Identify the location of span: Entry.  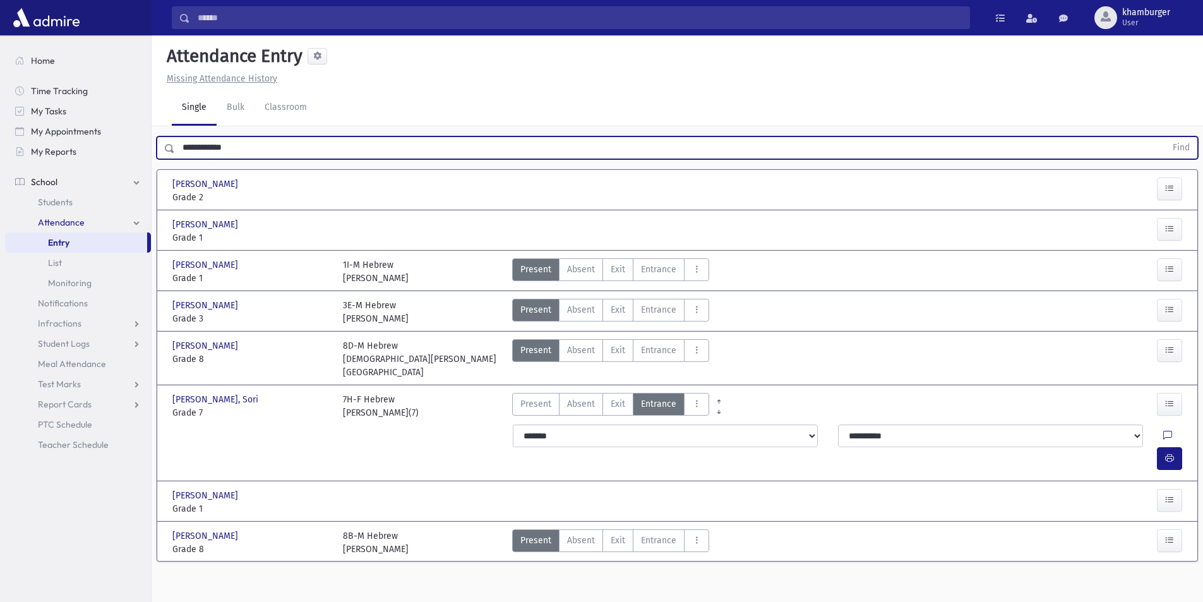
(59, 243).